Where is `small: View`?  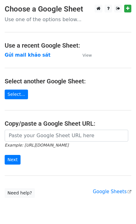
small: View is located at coordinates (87, 55).